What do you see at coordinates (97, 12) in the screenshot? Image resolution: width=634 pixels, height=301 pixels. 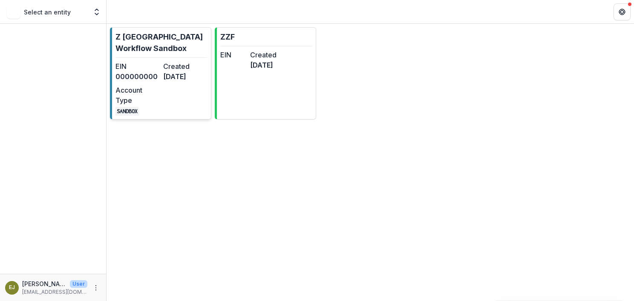 I see `button: Open entity switcher` at bounding box center [97, 12].